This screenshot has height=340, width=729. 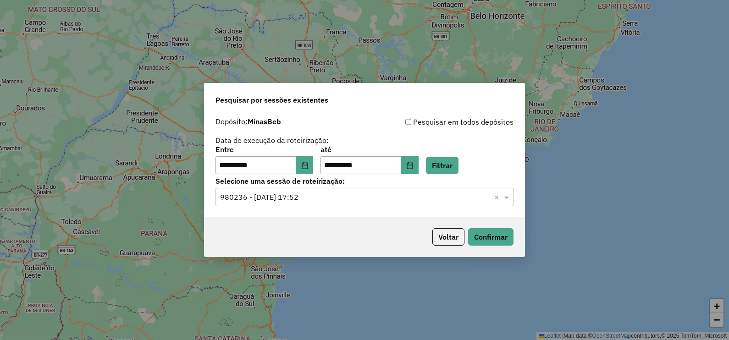 I want to click on label: Data de execução da roteirização:, so click(x=272, y=140).